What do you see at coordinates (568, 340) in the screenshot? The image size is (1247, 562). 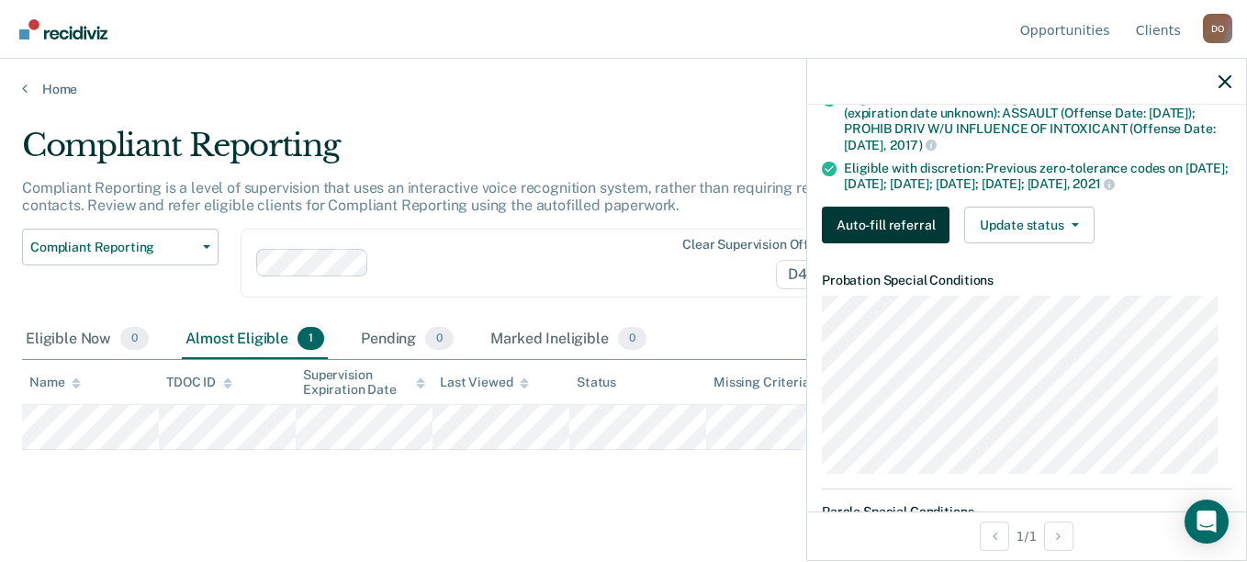 I see `div: Marked Ineligible` at bounding box center [568, 340].